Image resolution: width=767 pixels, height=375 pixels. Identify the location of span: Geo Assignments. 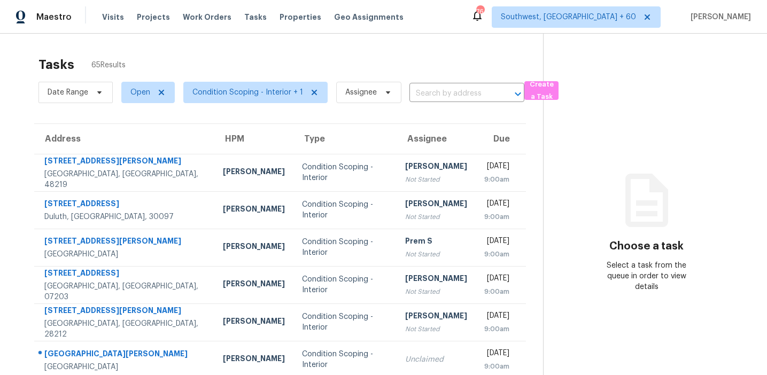
(369, 17).